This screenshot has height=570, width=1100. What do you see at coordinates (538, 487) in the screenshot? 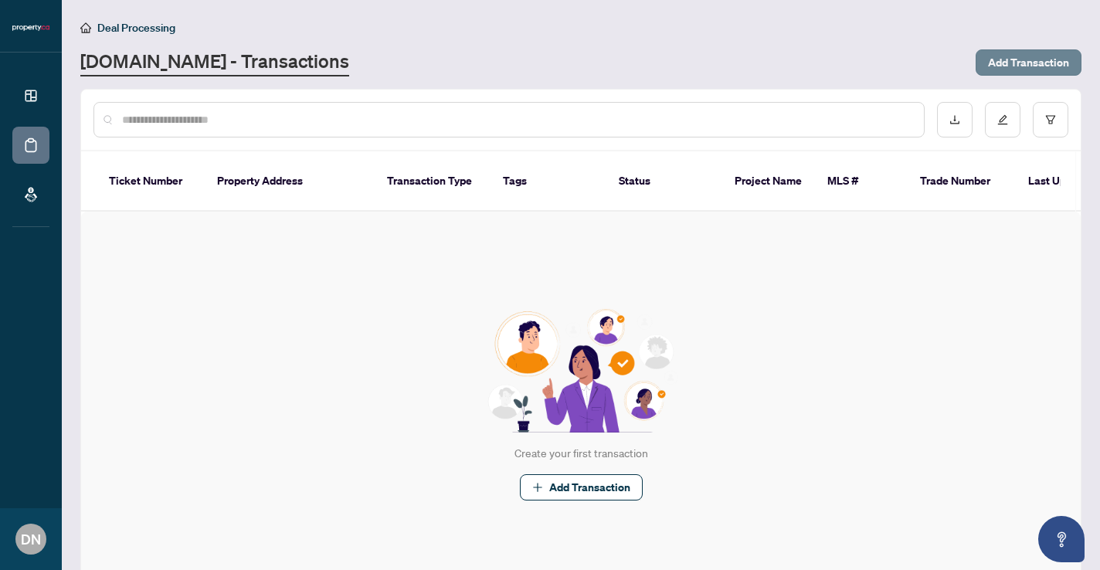
I see `span: plus` at bounding box center [538, 487].